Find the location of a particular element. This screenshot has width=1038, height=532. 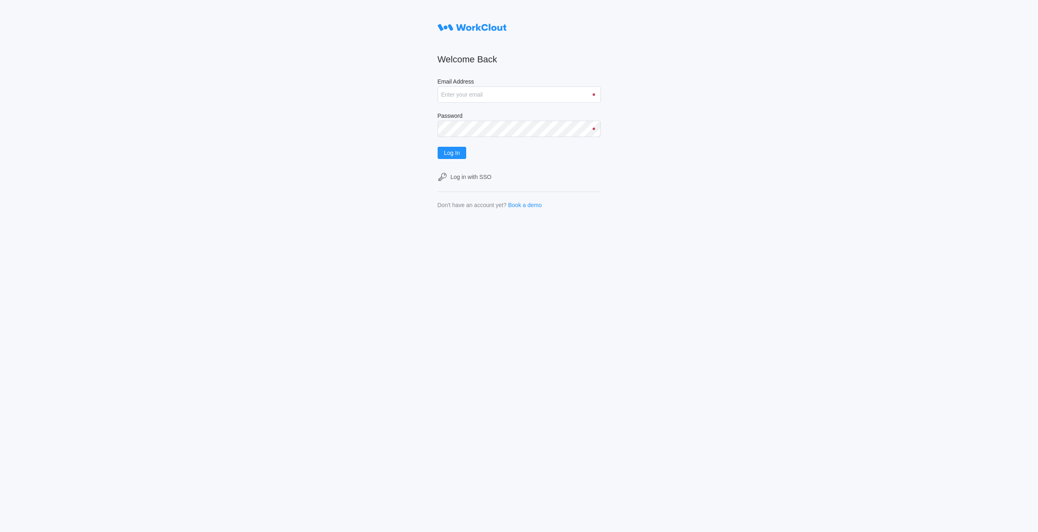

div: Don't have an account yet? is located at coordinates (472, 205).